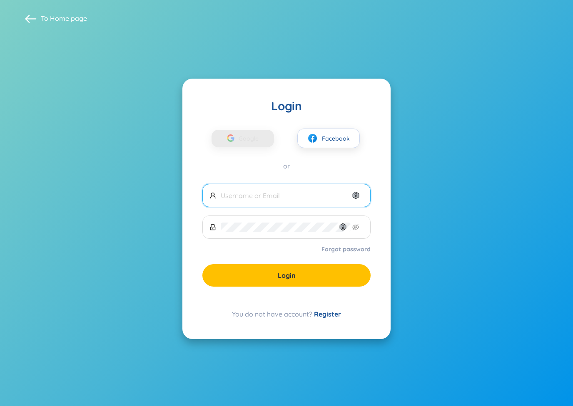 This screenshot has height=406, width=573. I want to click on a: Register, so click(327, 314).